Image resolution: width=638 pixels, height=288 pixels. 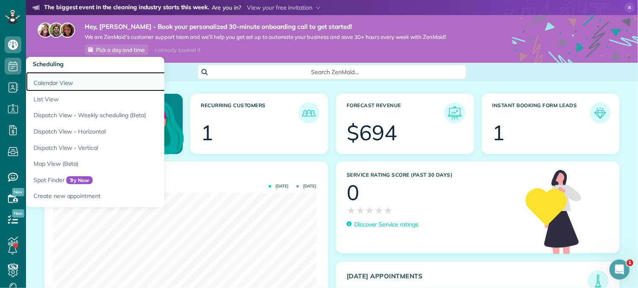 What do you see at coordinates (48, 64) in the screenshot?
I see `span: Scheduling` at bounding box center [48, 64].